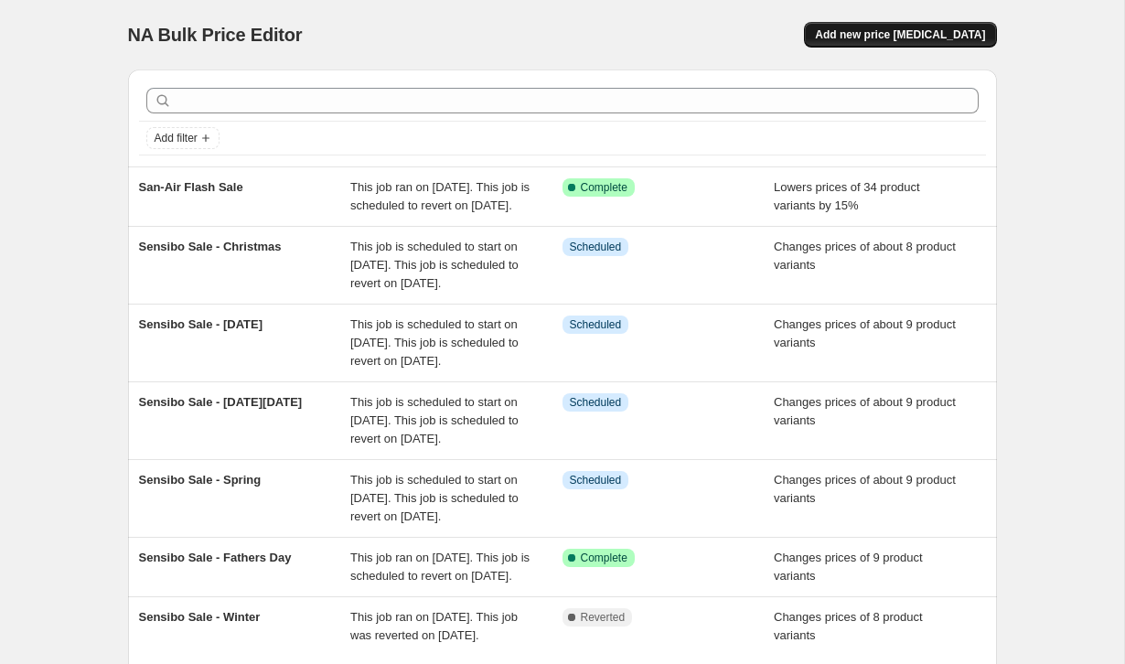  I want to click on span: Changes prices of 8 product variants, so click(848, 625).